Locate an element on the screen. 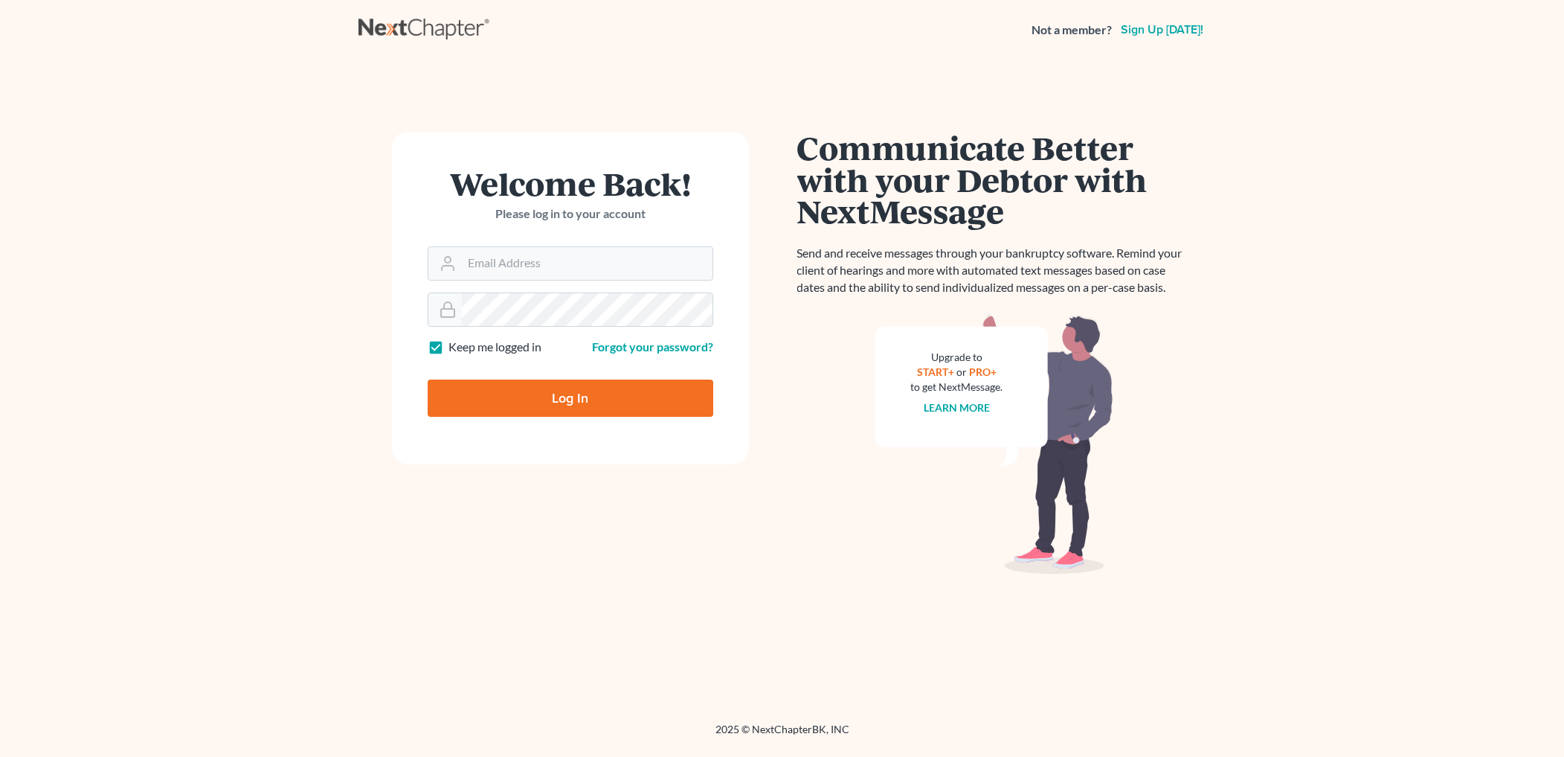  div: 2025 © NextChapterBK, INC is located at coordinates (783, 735).